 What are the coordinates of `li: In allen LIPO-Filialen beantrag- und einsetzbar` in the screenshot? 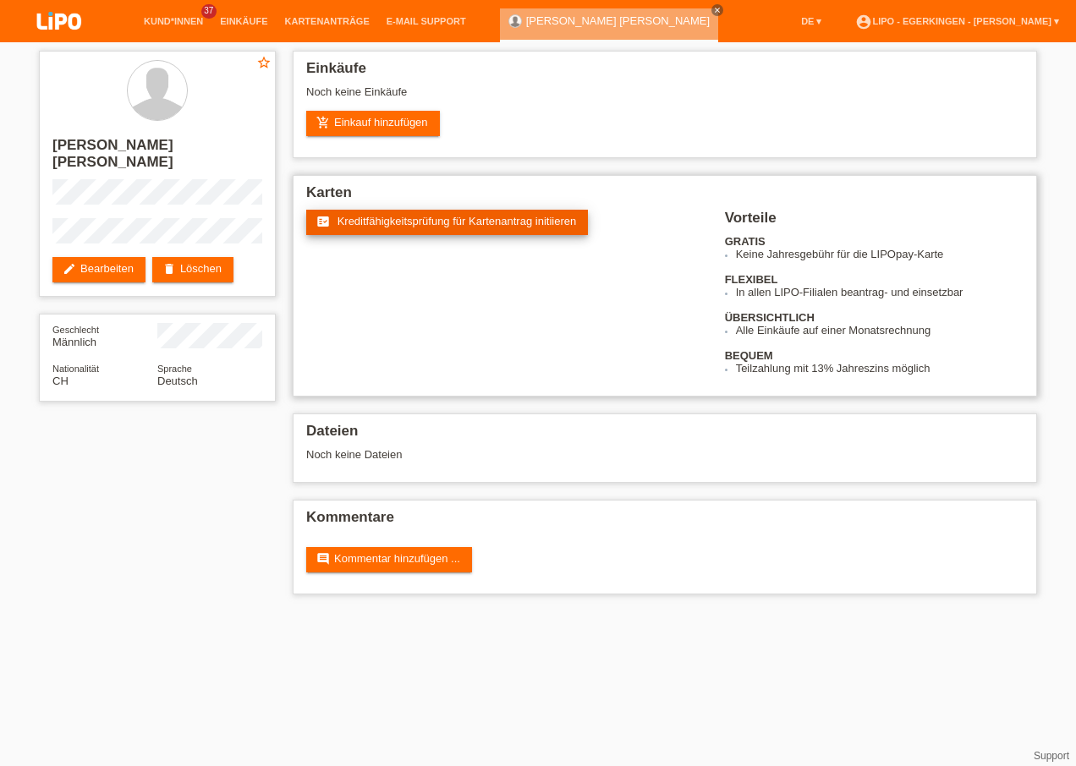 It's located at (880, 292).